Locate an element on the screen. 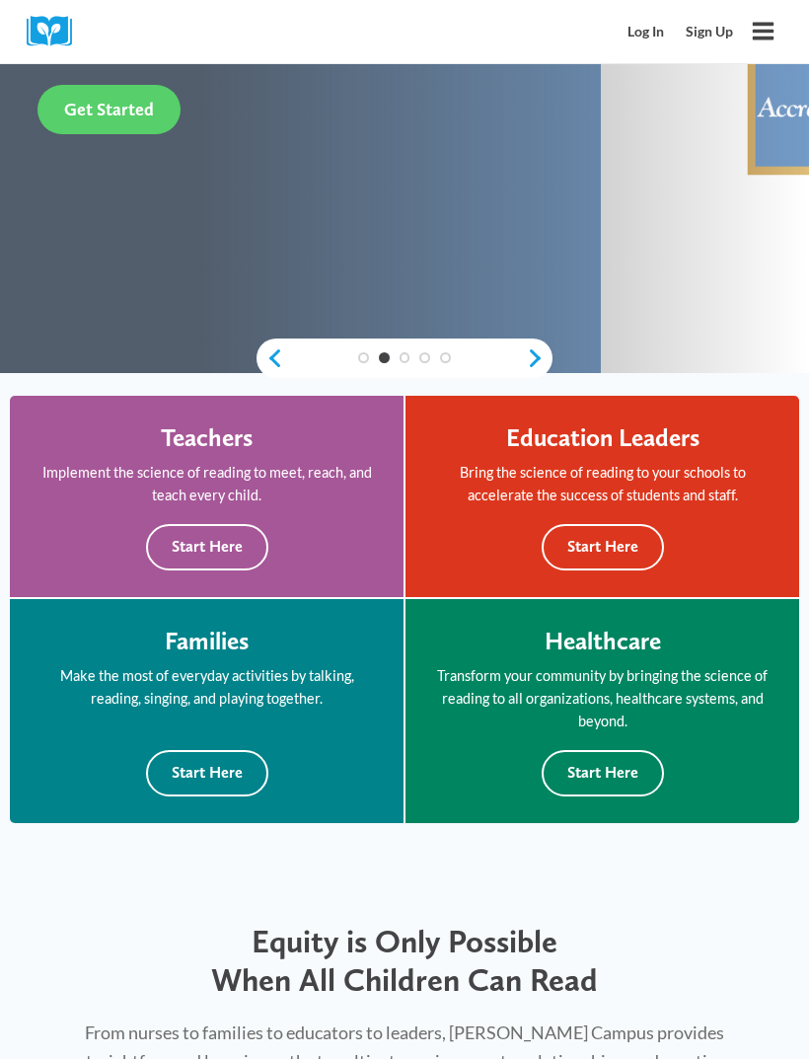  div: content slider buttons is located at coordinates (405, 358).